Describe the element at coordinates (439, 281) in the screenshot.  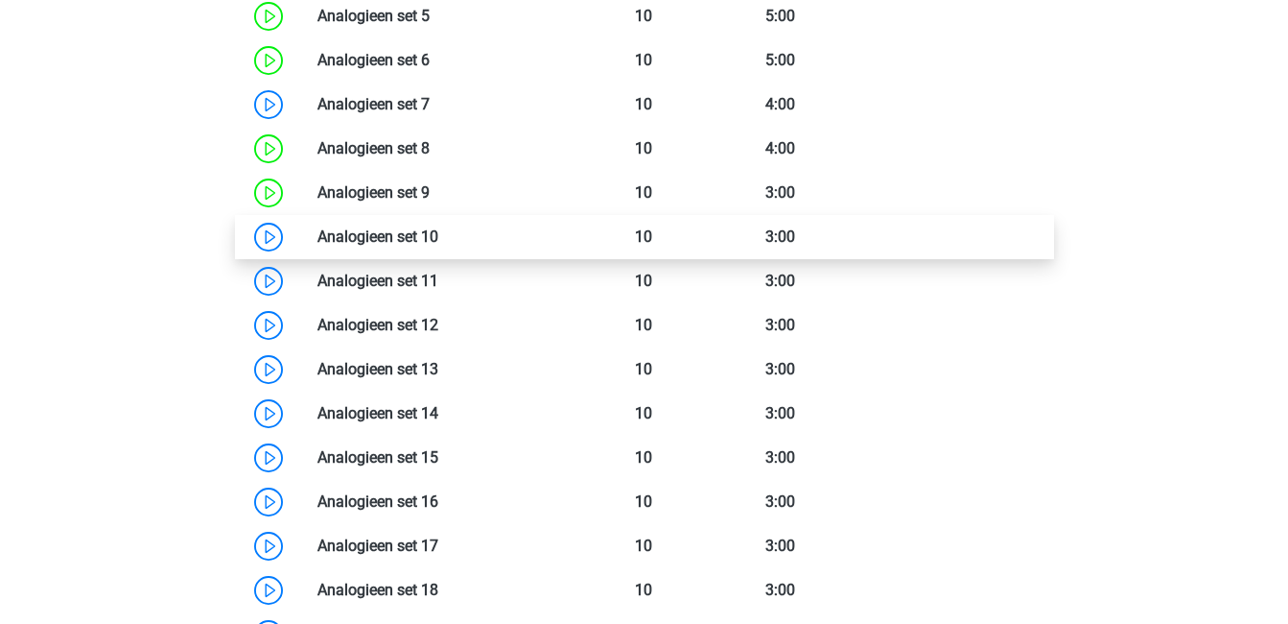
I see `div: Analogieen set 11` at that location.